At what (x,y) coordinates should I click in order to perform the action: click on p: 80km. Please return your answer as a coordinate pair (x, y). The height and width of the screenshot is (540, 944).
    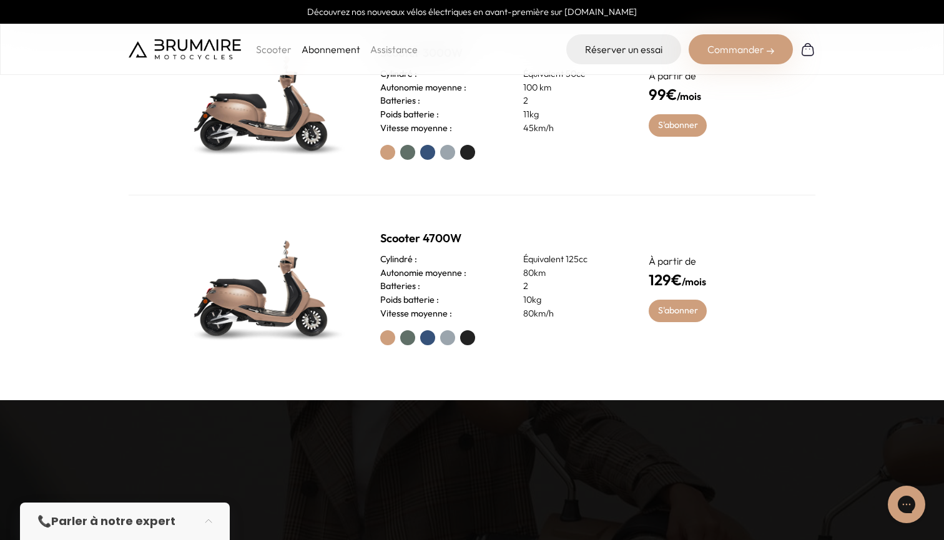
    Looking at the image, I should click on (571, 274).